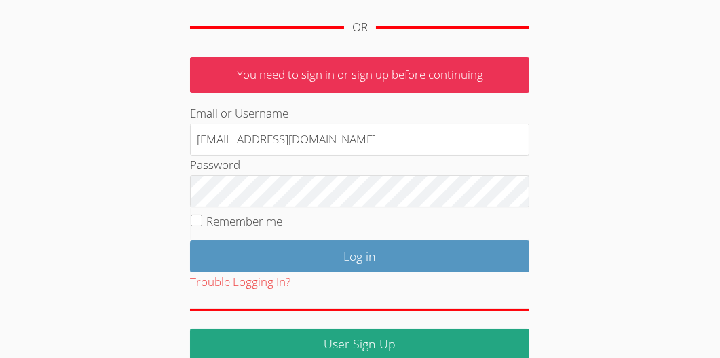  Describe the element at coordinates (244, 221) in the screenshot. I see `label: Remember me` at that location.